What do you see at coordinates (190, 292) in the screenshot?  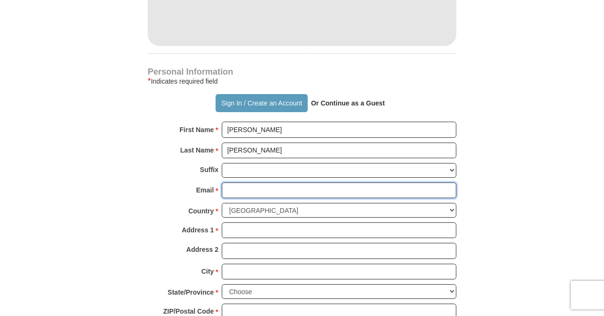 I see `strong: State/Province` at bounding box center [190, 292].